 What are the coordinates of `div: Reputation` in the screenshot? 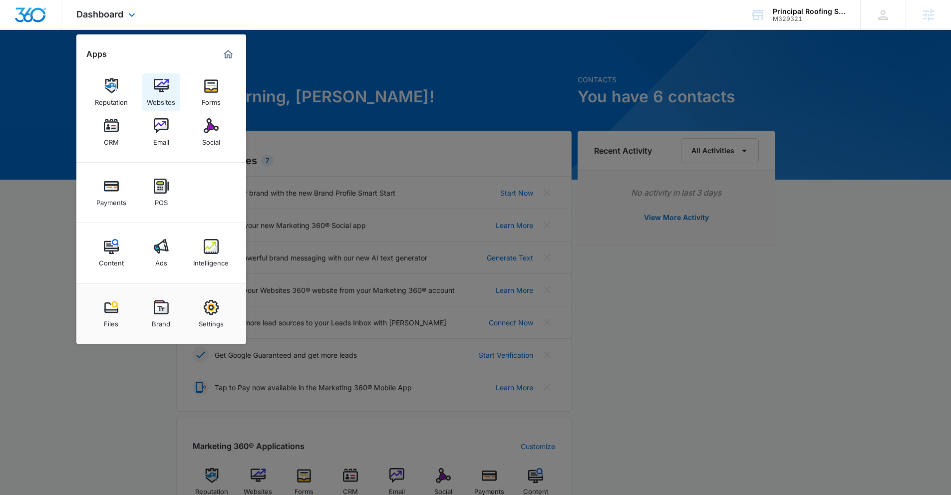 It's located at (111, 100).